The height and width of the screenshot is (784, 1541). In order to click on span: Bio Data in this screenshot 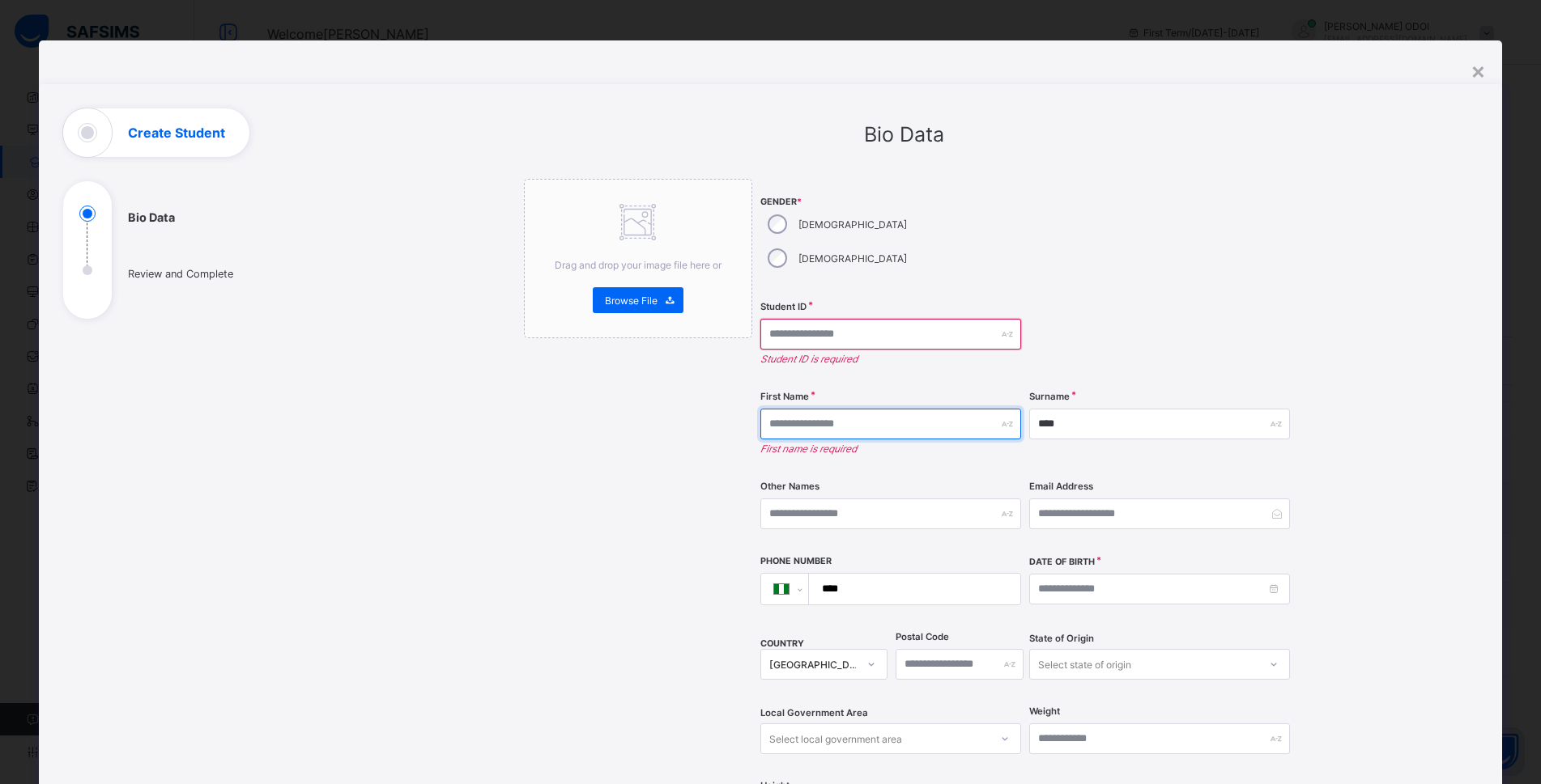, I will do `click(903, 135)`.